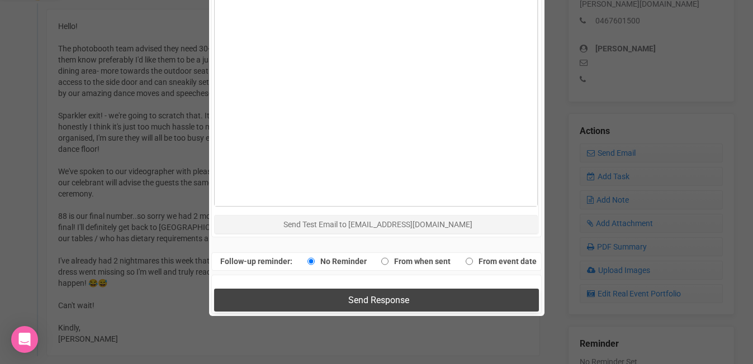  Describe the element at coordinates (413, 262) in the screenshot. I see `label: From when sent` at that location.